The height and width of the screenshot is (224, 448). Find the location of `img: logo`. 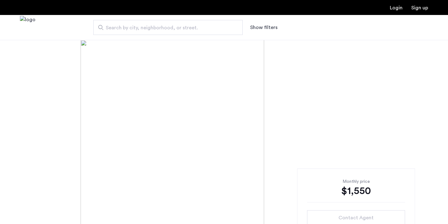

img: logo is located at coordinates (28, 27).